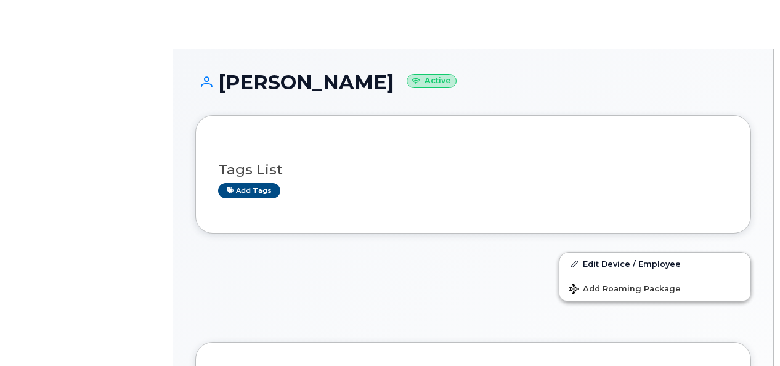  What do you see at coordinates (655, 264) in the screenshot?
I see `a: Edit Device / Employee` at bounding box center [655, 264].